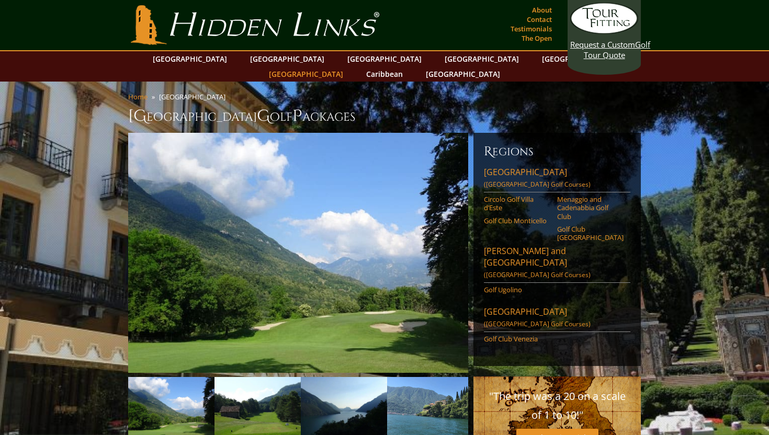 This screenshot has height=435, width=769. What do you see at coordinates (385, 74) in the screenshot?
I see `a: Caribbean` at bounding box center [385, 74].